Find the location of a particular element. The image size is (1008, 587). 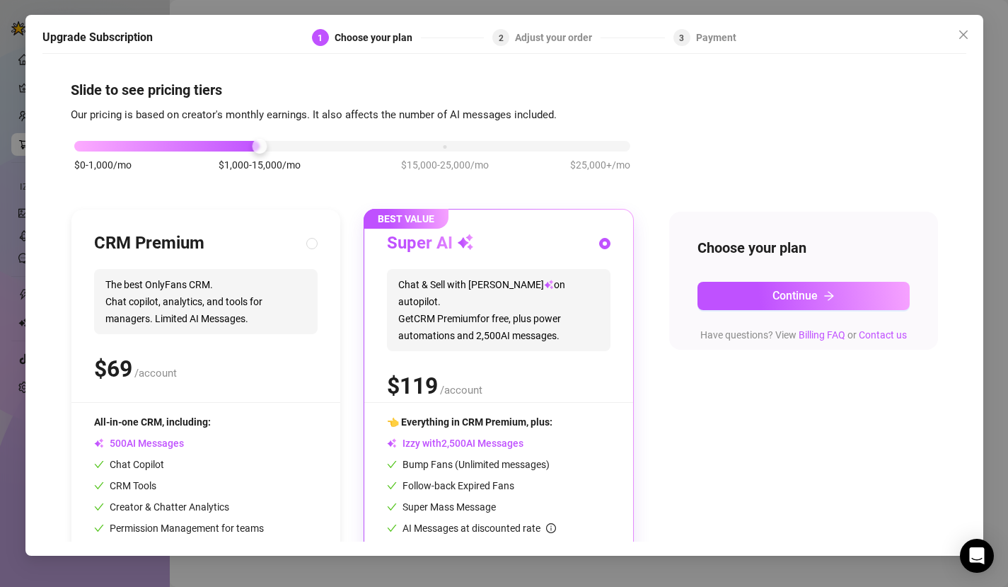

span: 3 is located at coordinates (681, 37).